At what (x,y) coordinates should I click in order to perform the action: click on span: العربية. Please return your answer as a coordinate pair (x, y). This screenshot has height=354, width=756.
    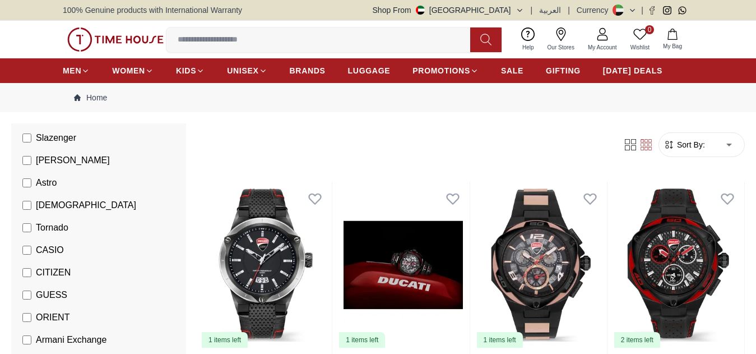
    Looking at the image, I should click on (550, 10).